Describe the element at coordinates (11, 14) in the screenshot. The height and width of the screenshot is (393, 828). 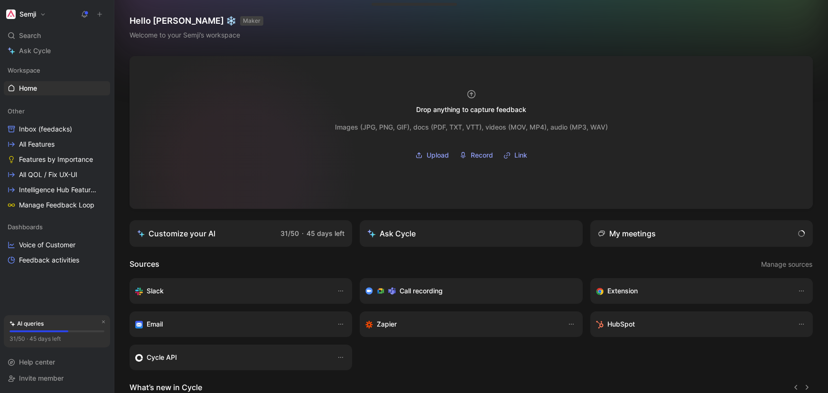
I see `img: Semji` at that location.